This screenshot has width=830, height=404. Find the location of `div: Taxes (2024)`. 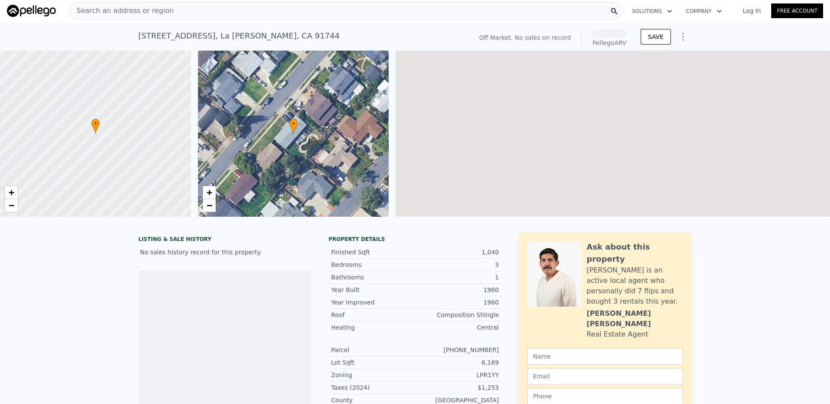

div: Taxes (2024) is located at coordinates (373, 387).